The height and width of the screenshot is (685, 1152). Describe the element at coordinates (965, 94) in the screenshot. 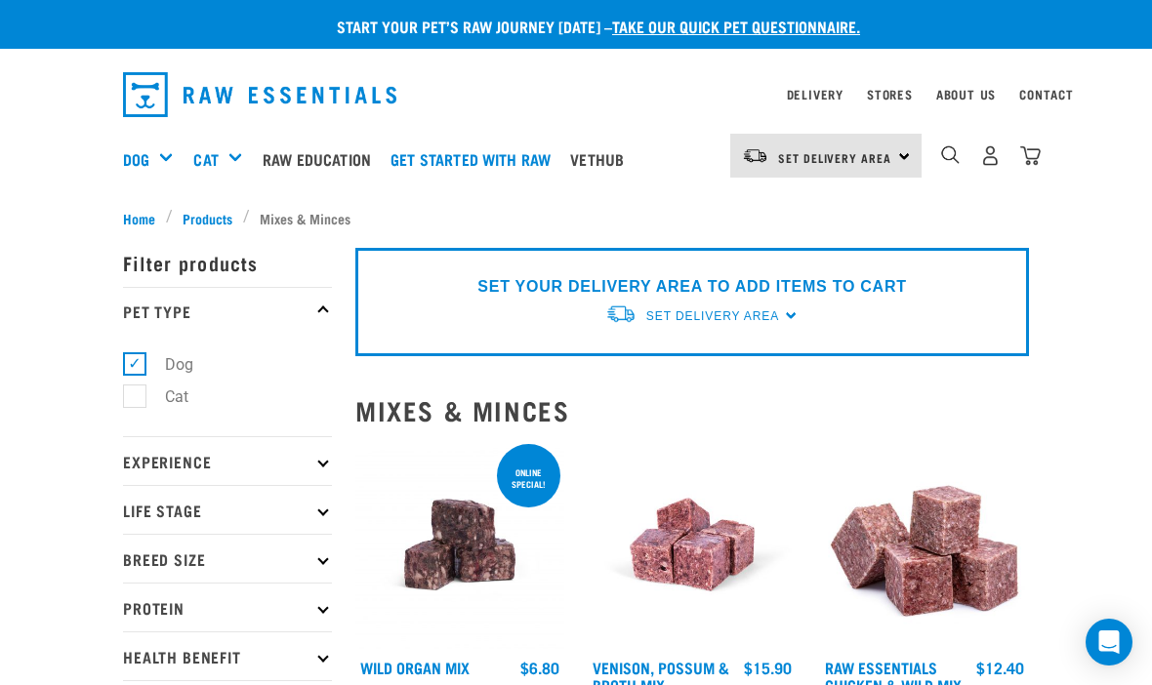

I see `a: About Us` at that location.